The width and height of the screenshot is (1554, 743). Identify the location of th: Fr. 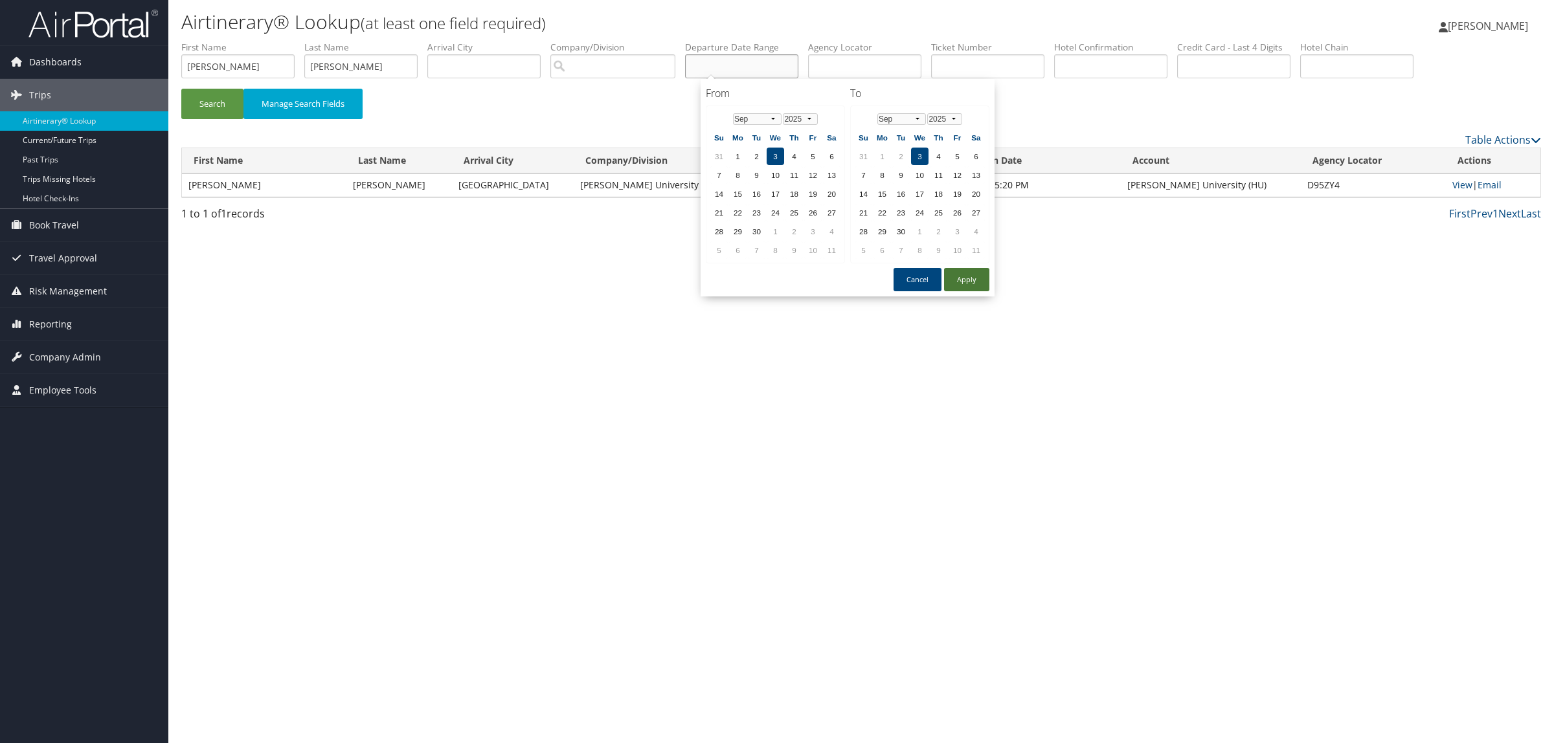
(812, 137).